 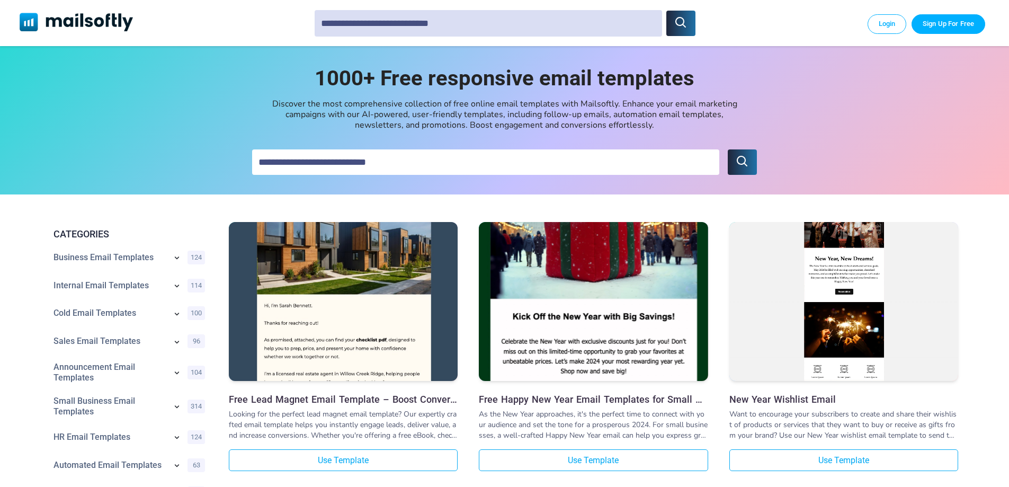 I want to click on a: Free Happy New Year Email Templates for Small Businesses in 2024, so click(x=593, y=302).